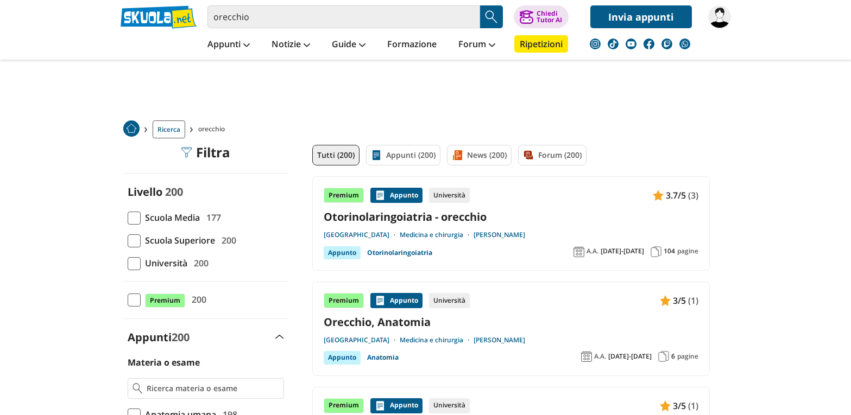 This screenshot has width=851, height=415. I want to click on img: Forum filtro contenuto, so click(528, 155).